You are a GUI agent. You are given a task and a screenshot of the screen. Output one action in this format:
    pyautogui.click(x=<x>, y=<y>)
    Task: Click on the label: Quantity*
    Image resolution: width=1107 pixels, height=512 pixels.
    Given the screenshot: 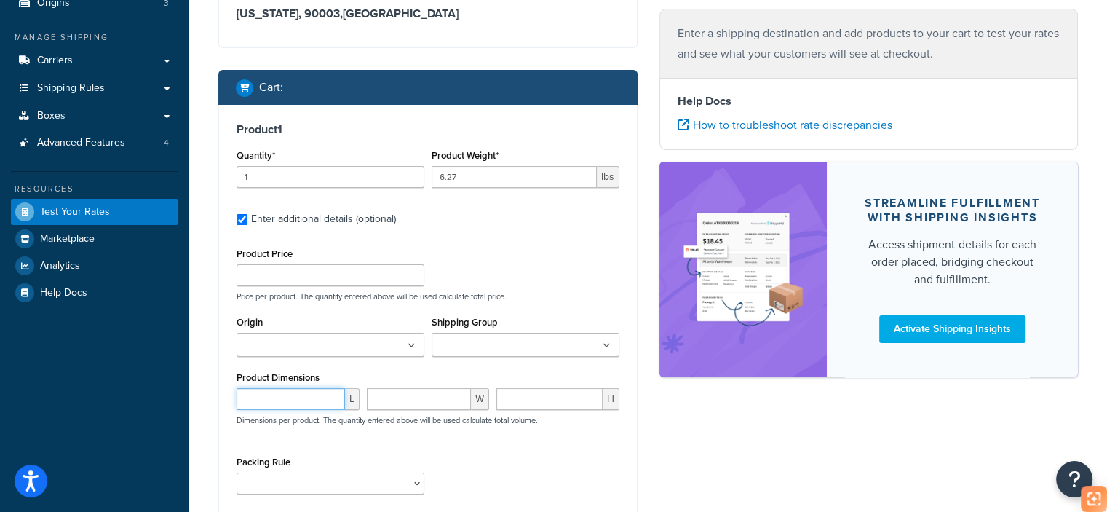 What is the action you would take?
    pyautogui.click(x=255, y=155)
    